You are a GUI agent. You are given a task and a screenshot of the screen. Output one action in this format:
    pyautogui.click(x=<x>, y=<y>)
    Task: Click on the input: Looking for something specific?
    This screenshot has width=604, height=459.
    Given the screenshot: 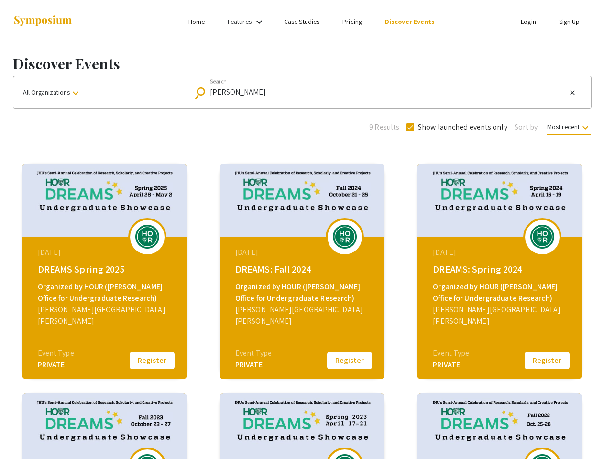 What is the action you would take?
    pyautogui.click(x=388, y=92)
    